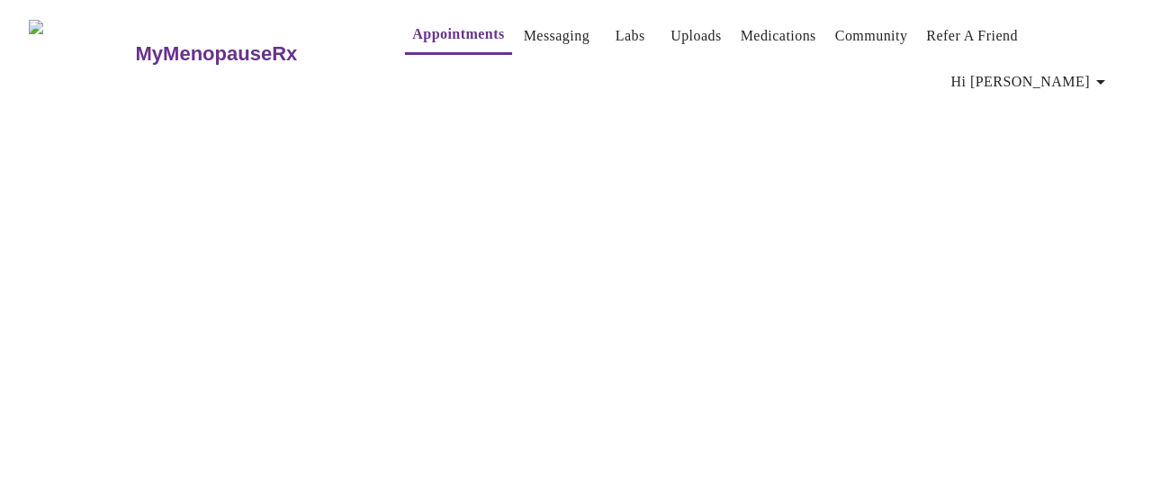 The width and height of the screenshot is (1152, 496). Describe the element at coordinates (630, 36) in the screenshot. I see `button: Labs` at that location.